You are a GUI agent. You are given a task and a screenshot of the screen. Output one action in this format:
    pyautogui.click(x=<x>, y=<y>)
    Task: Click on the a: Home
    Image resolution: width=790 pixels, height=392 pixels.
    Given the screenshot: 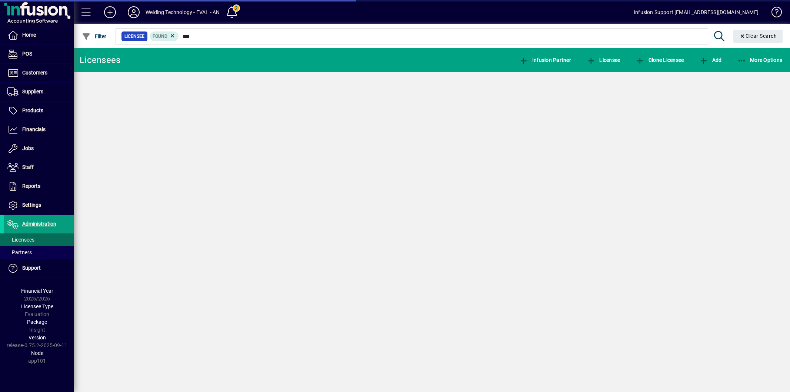 What is the action you would take?
    pyautogui.click(x=39, y=35)
    